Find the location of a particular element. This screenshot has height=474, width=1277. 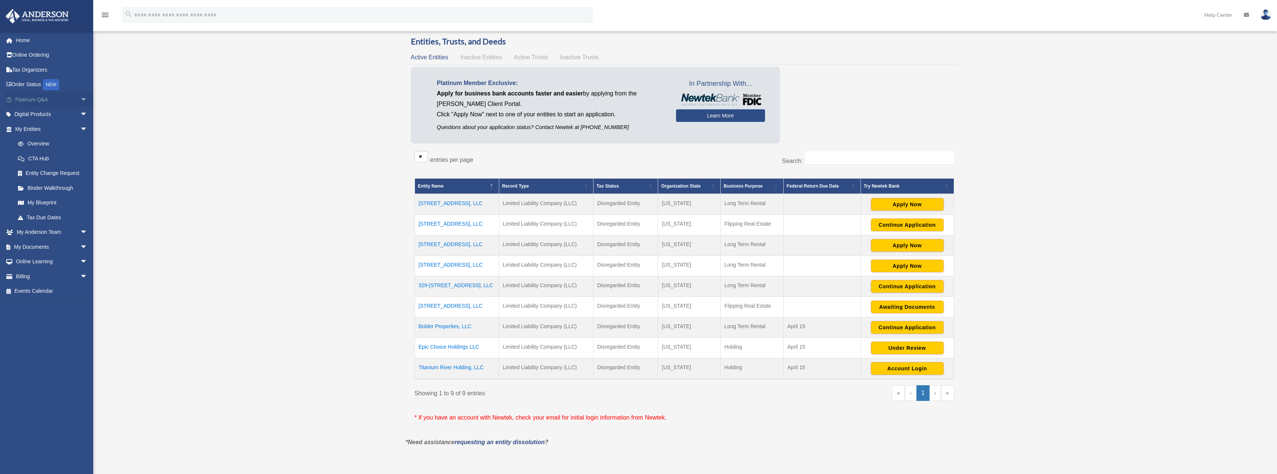

a: CTA Hub is located at coordinates (53, 158).